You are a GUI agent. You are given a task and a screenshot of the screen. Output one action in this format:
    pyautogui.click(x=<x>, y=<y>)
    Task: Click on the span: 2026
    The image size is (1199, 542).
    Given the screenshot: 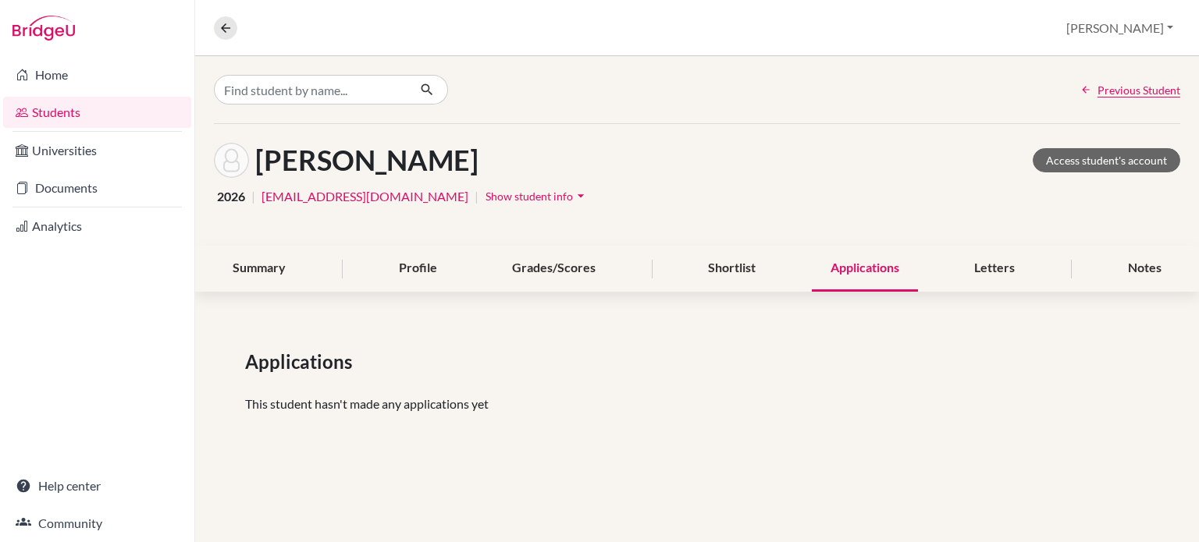 What is the action you would take?
    pyautogui.click(x=231, y=197)
    